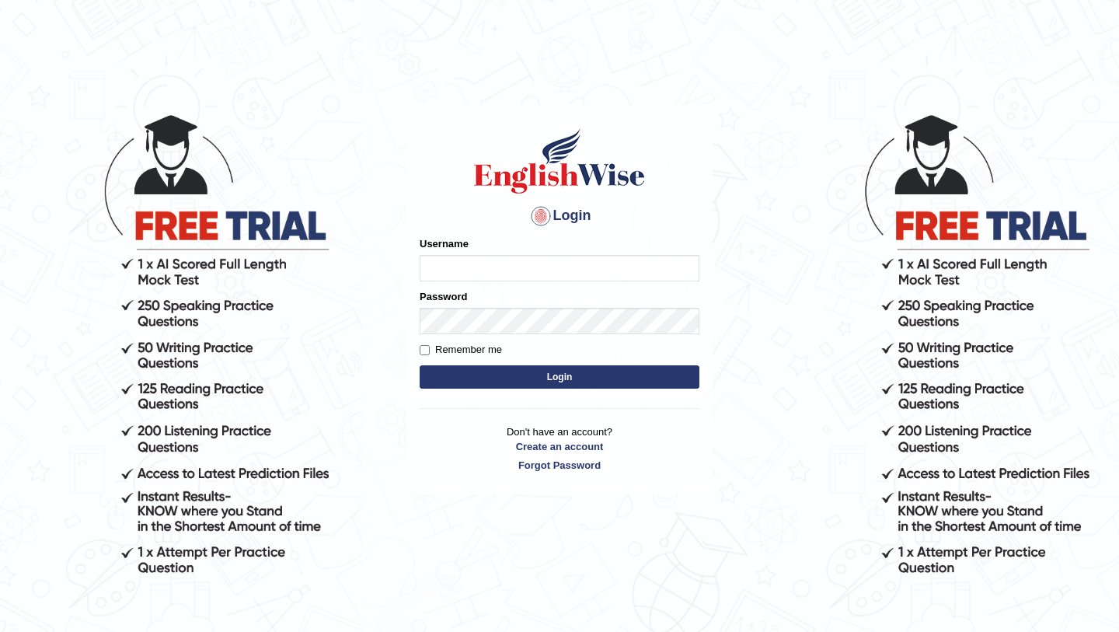 The image size is (1119, 632). What do you see at coordinates (443, 296) in the screenshot?
I see `label: Password` at bounding box center [443, 296].